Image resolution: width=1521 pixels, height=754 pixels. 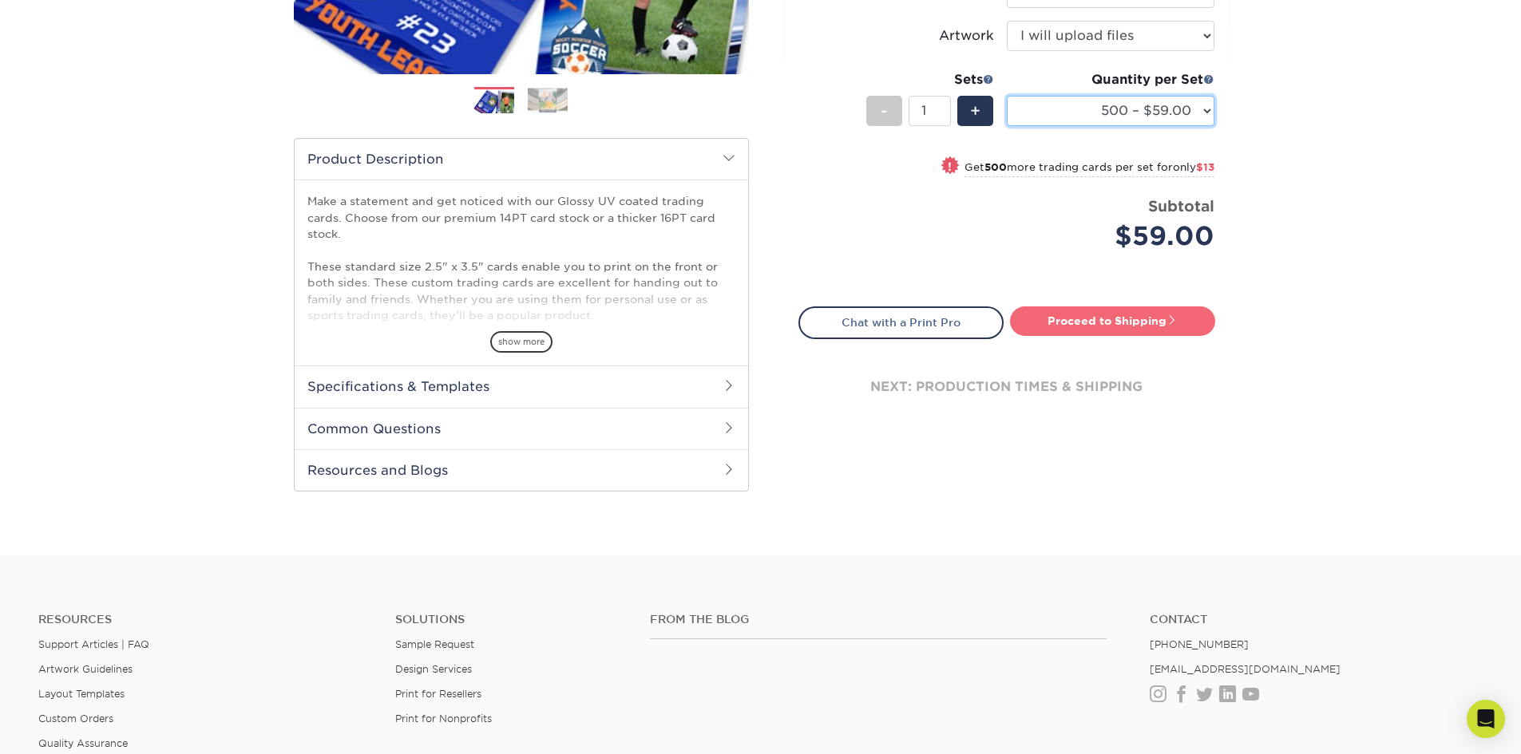 What do you see at coordinates (521, 470) in the screenshot?
I see `h2: Resources and Blogs` at bounding box center [521, 470].